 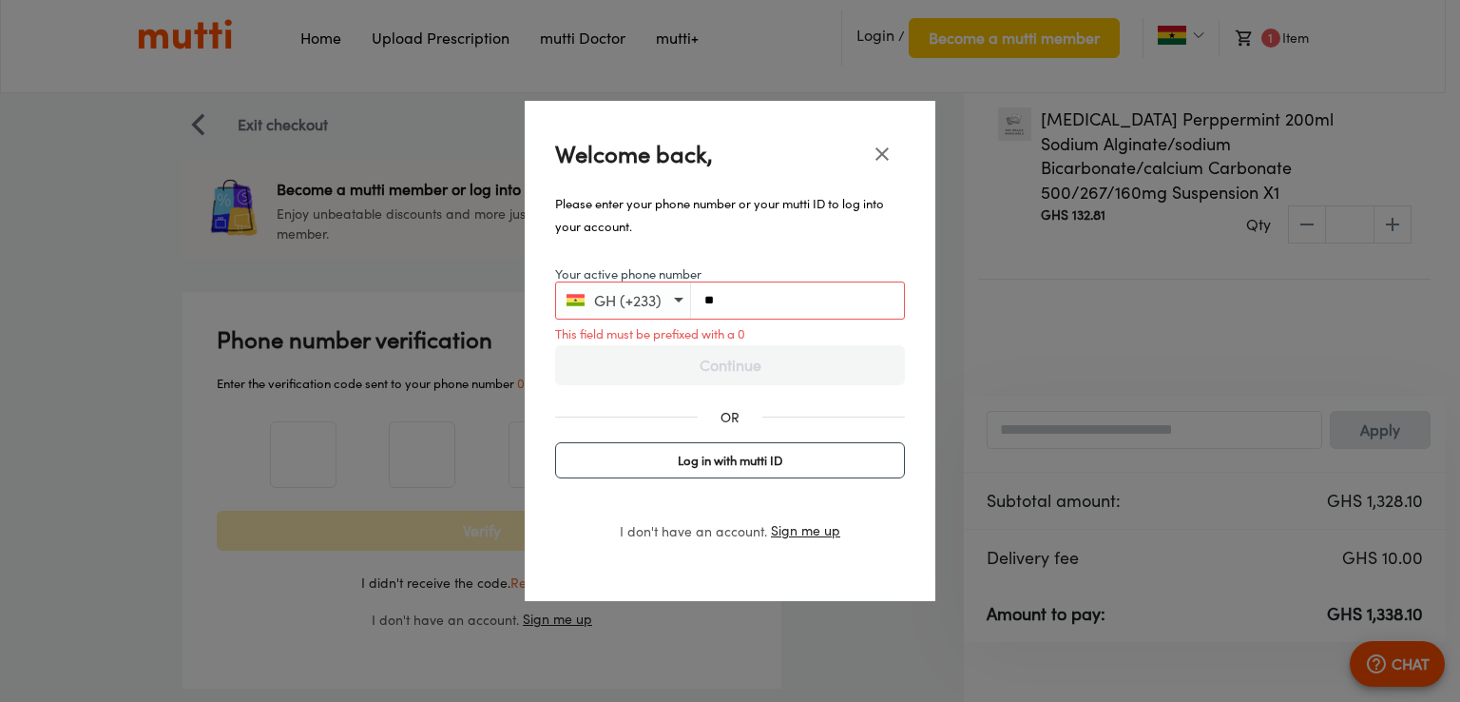 I want to click on div: I don't have an account., so click(x=730, y=531).